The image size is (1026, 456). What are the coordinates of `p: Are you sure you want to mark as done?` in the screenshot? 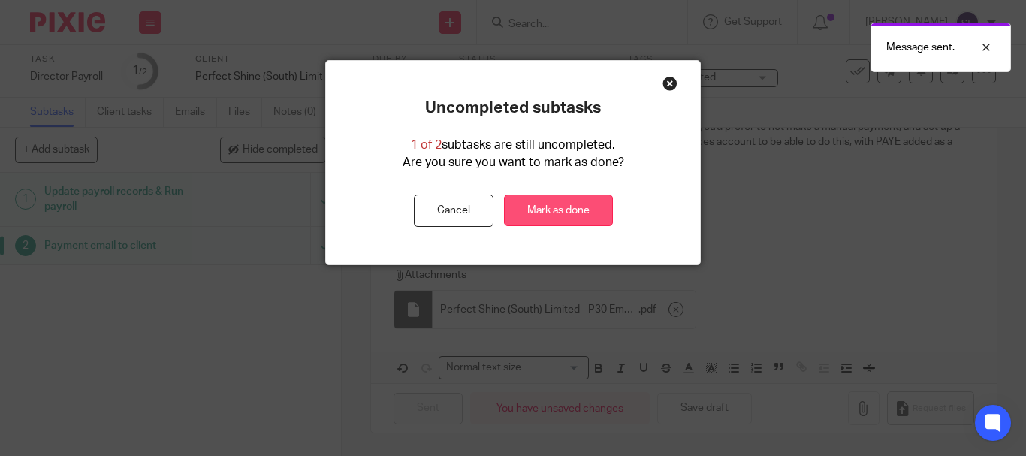 It's located at (513, 162).